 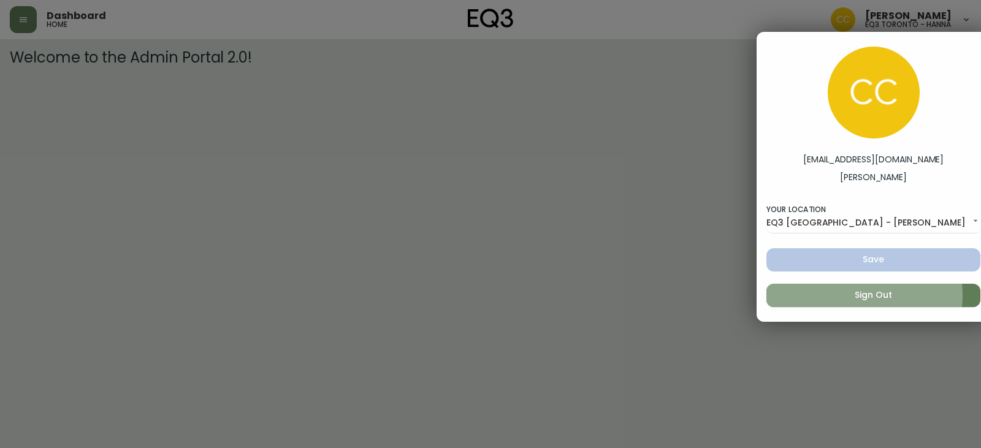 I want to click on button: Sign Out, so click(x=873, y=295).